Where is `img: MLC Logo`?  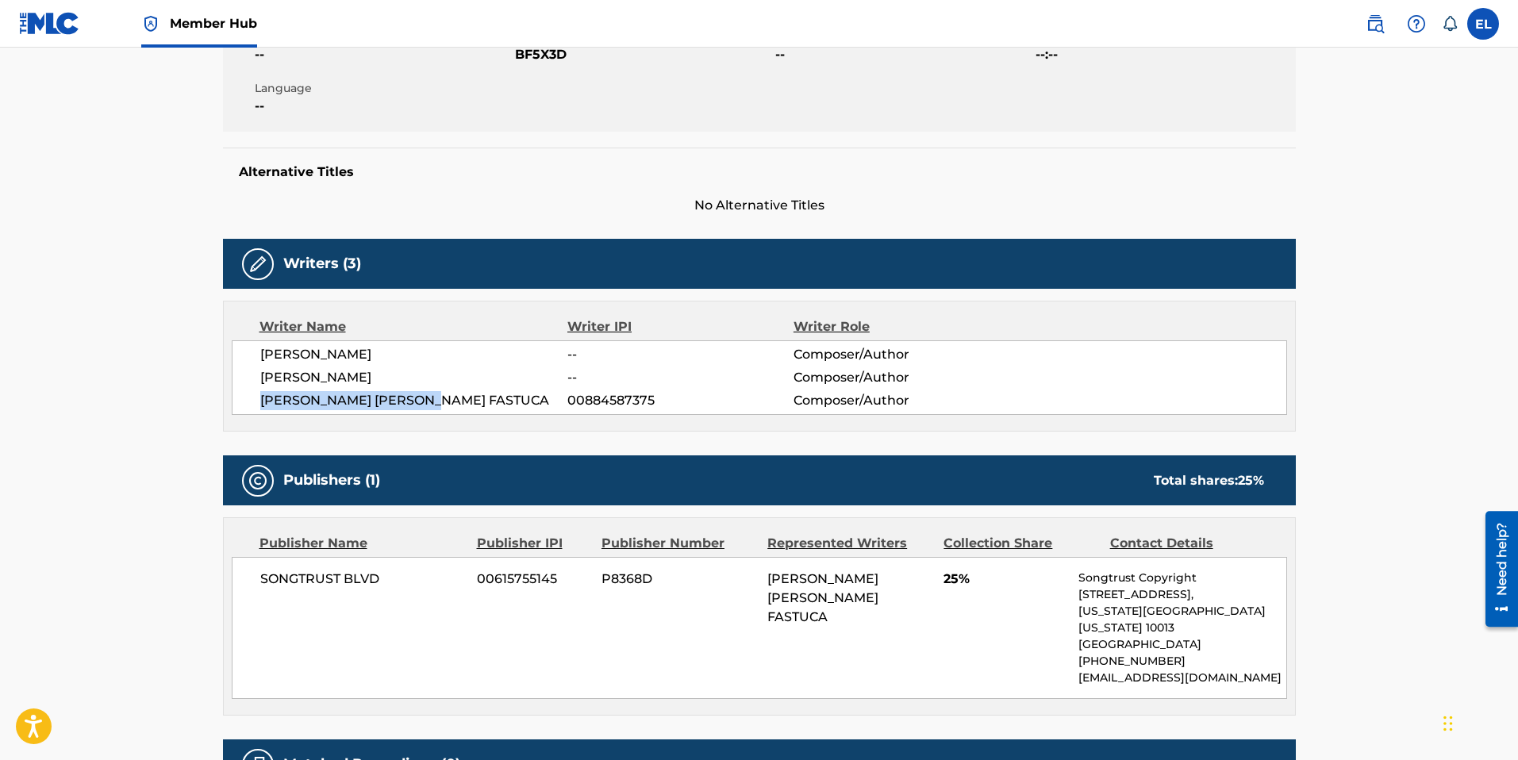 img: MLC Logo is located at coordinates (49, 23).